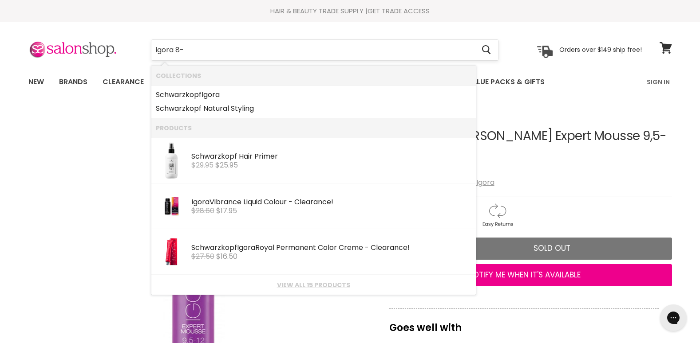 This screenshot has width=700, height=343. I want to click on button: Gorgias live chat, so click(18, 16).